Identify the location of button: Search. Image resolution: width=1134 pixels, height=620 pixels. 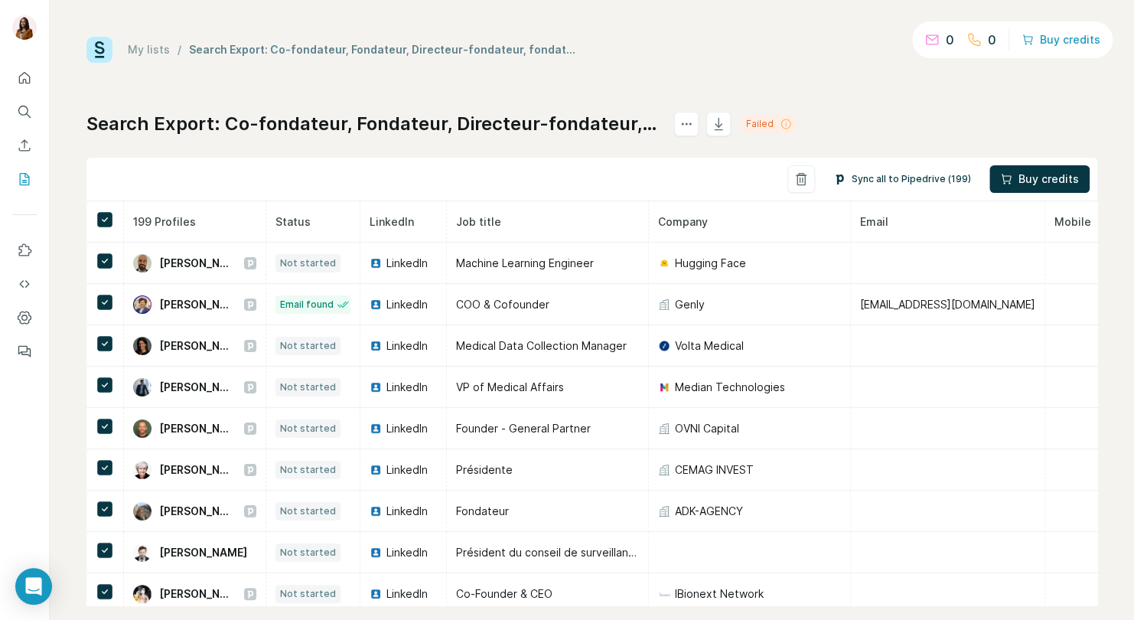
(24, 112).